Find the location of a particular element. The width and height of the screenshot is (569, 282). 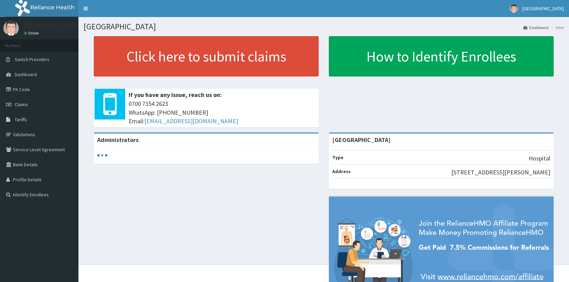

a: Online is located at coordinates (32, 33).